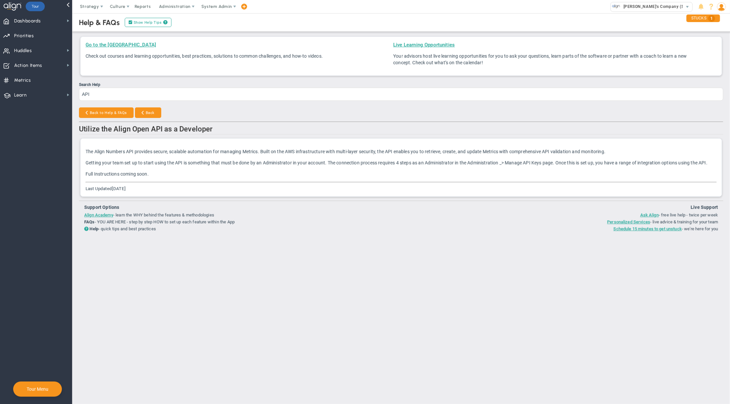 The height and width of the screenshot is (404, 730). Describe the element at coordinates (401, 129) in the screenshot. I see `h2: Utilize the Align Open API as a Developer` at that location.